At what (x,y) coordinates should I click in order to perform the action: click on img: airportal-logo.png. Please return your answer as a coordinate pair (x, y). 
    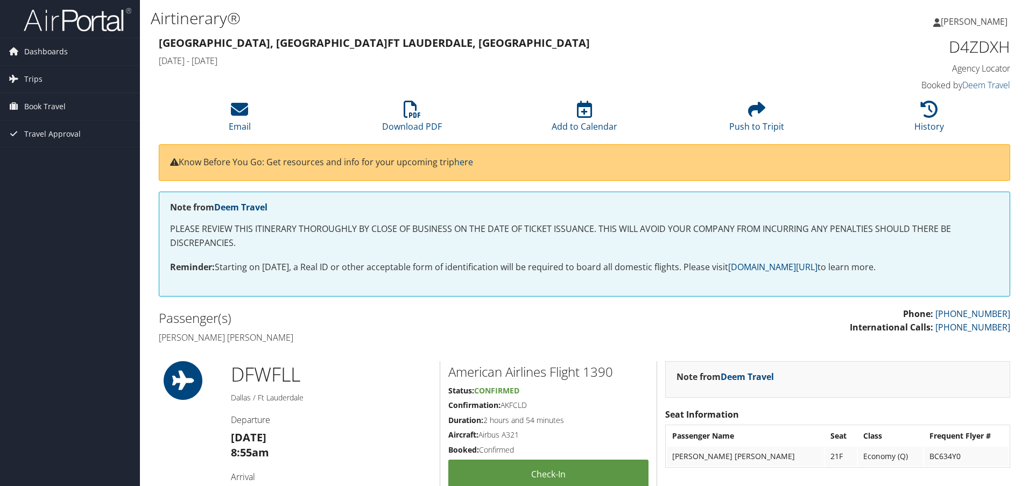
    Looking at the image, I should click on (78, 19).